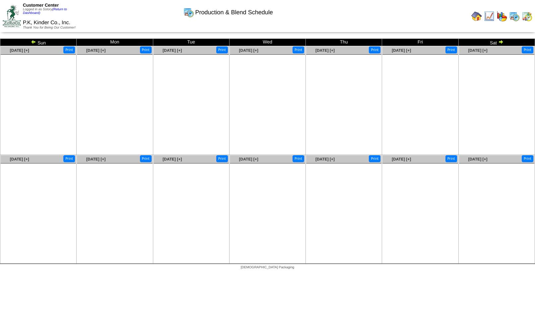  I want to click on td: Fri, so click(420, 42).